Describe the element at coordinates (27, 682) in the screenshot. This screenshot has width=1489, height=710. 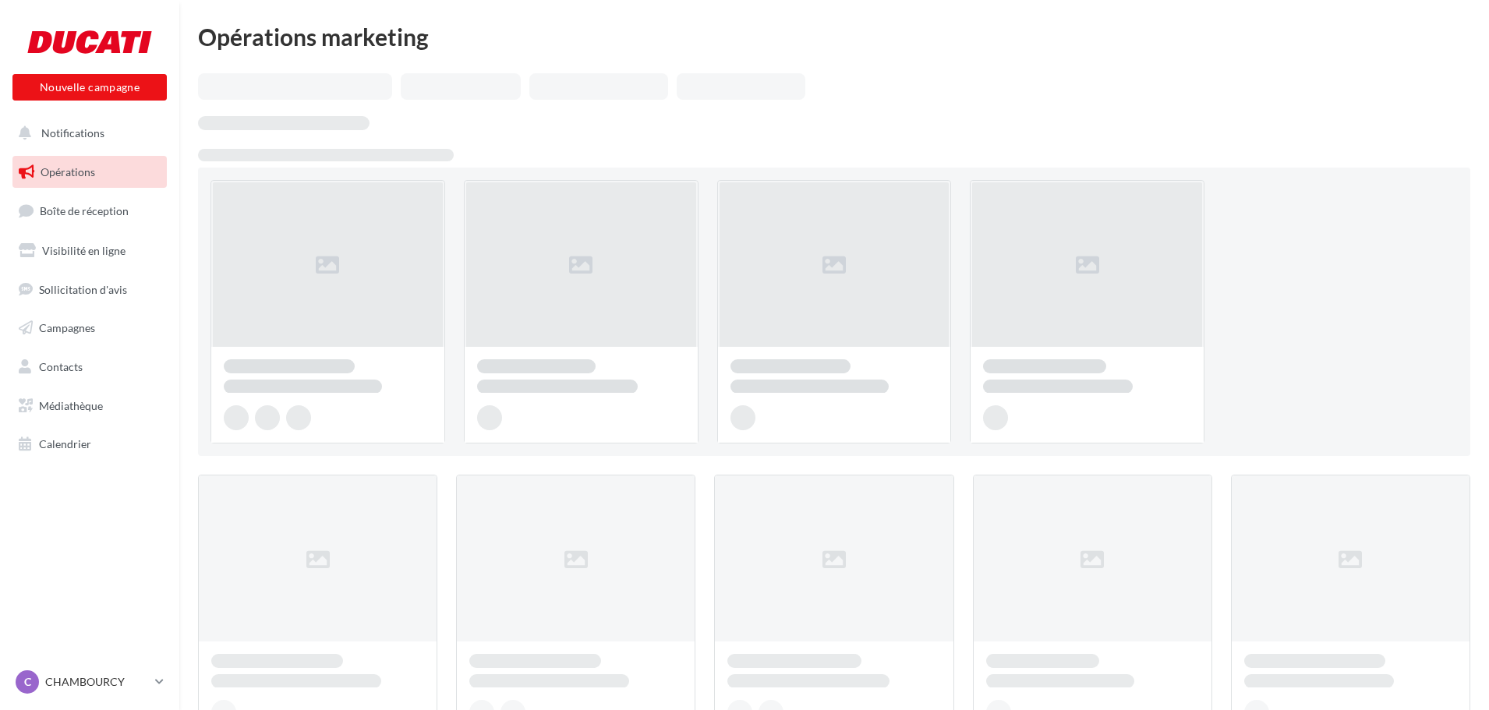
I see `span: C` at that location.